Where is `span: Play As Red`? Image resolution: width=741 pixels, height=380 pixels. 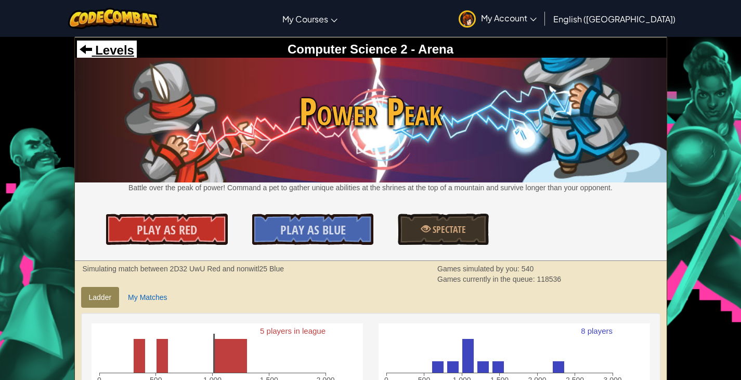 span: Play As Red is located at coordinates (167, 230).